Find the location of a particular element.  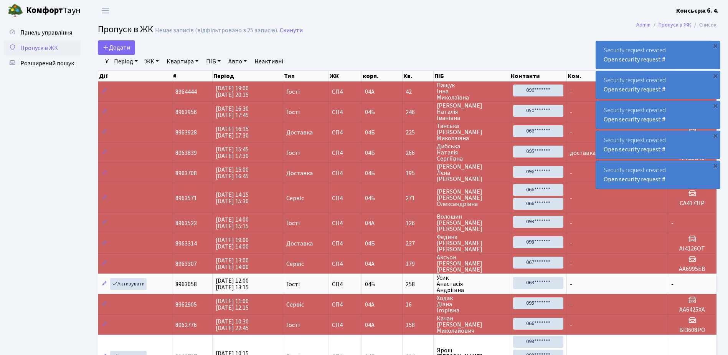

h5: AI4126OT is located at coordinates (692, 248).